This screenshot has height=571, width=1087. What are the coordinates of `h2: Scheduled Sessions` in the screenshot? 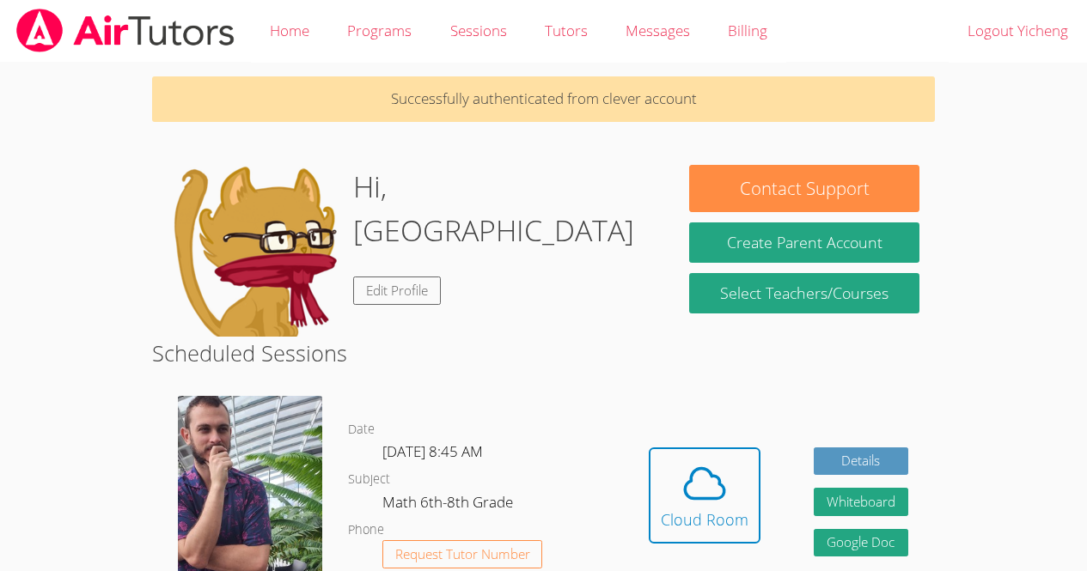 It's located at (543, 353).